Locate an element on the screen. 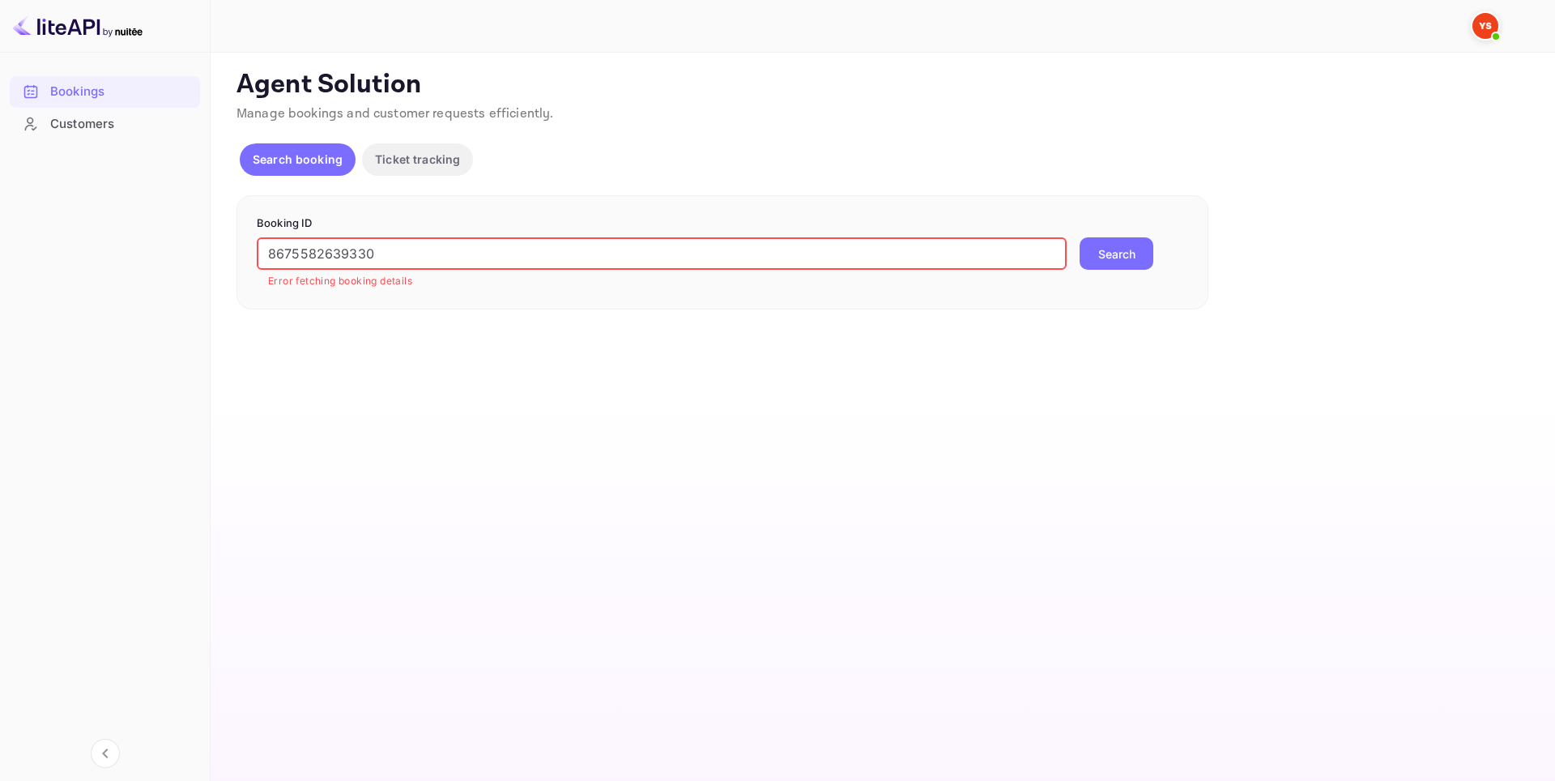 This screenshot has width=1555, height=781. img: LiteAPI logo is located at coordinates (78, 26).